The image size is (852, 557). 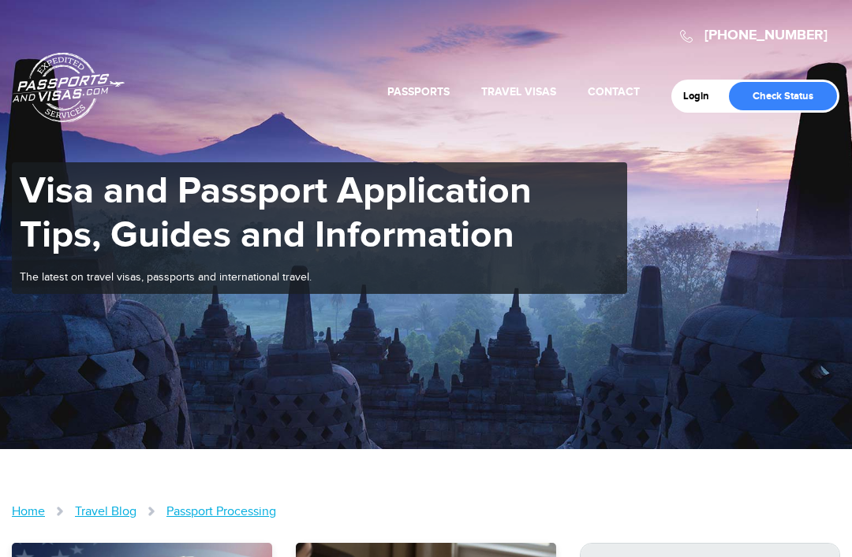 I want to click on a: Check Status, so click(x=782, y=96).